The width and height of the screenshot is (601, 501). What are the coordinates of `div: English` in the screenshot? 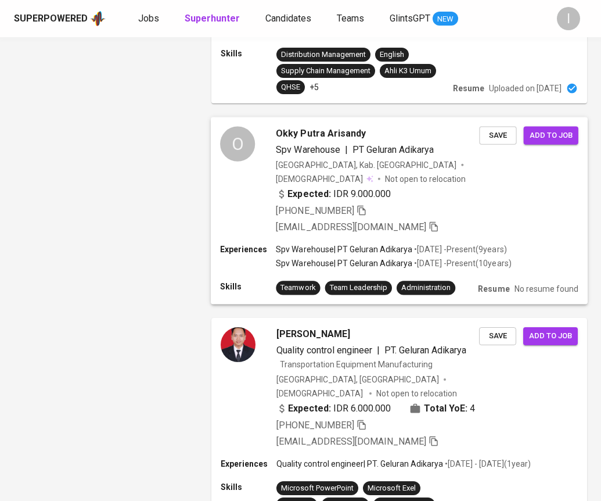 It's located at (392, 55).